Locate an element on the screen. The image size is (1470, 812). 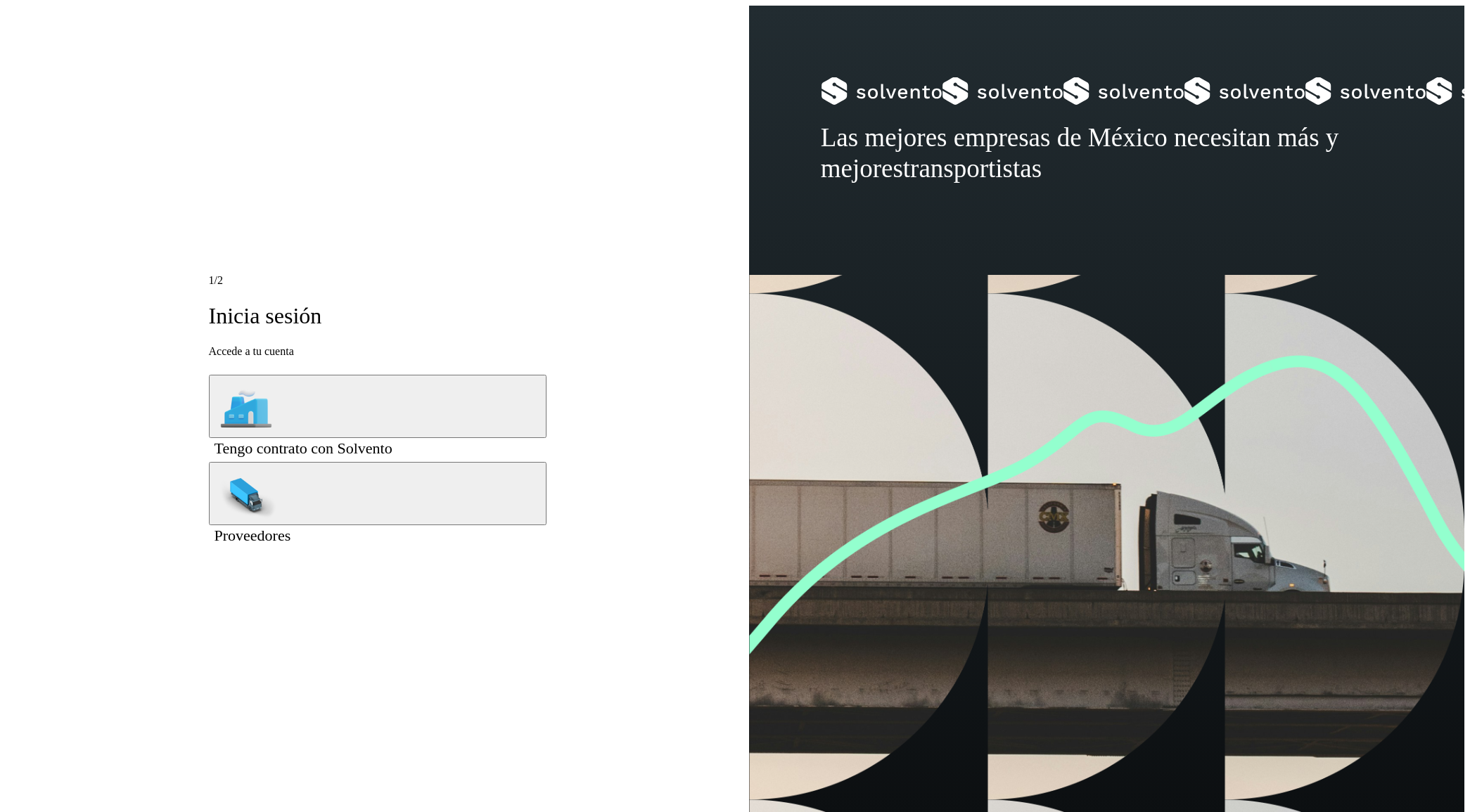
button: Proveedores is located at coordinates (368, 490).